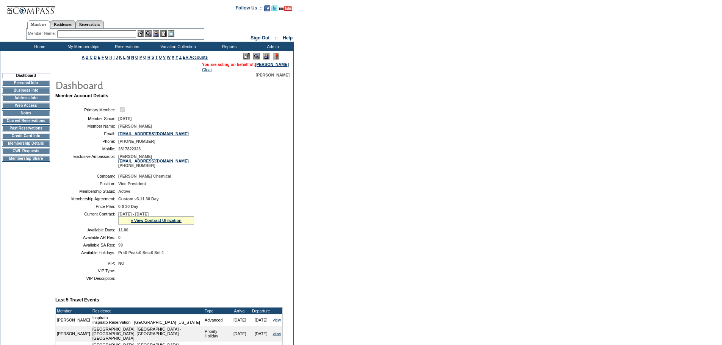 Image resolution: width=722 pixels, height=345 pixels. Describe the element at coordinates (277, 334) in the screenshot. I see `a: view` at that location.